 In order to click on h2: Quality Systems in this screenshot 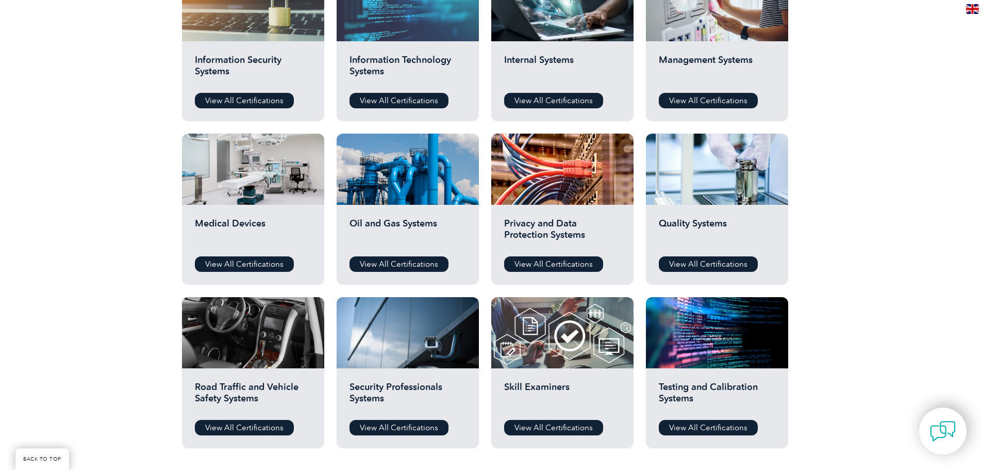, I will do `click(717, 233)`.